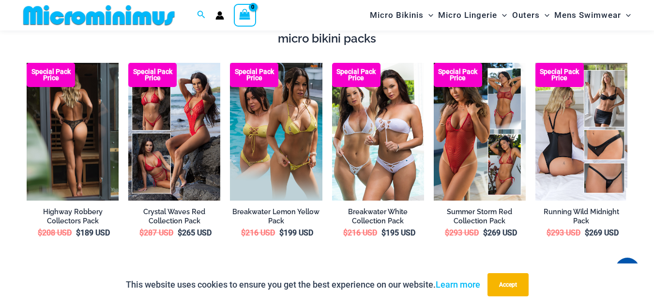 Image resolution: width=654 pixels, height=306 pixels. Describe the element at coordinates (526, 15) in the screenshot. I see `span: Outers` at that location.